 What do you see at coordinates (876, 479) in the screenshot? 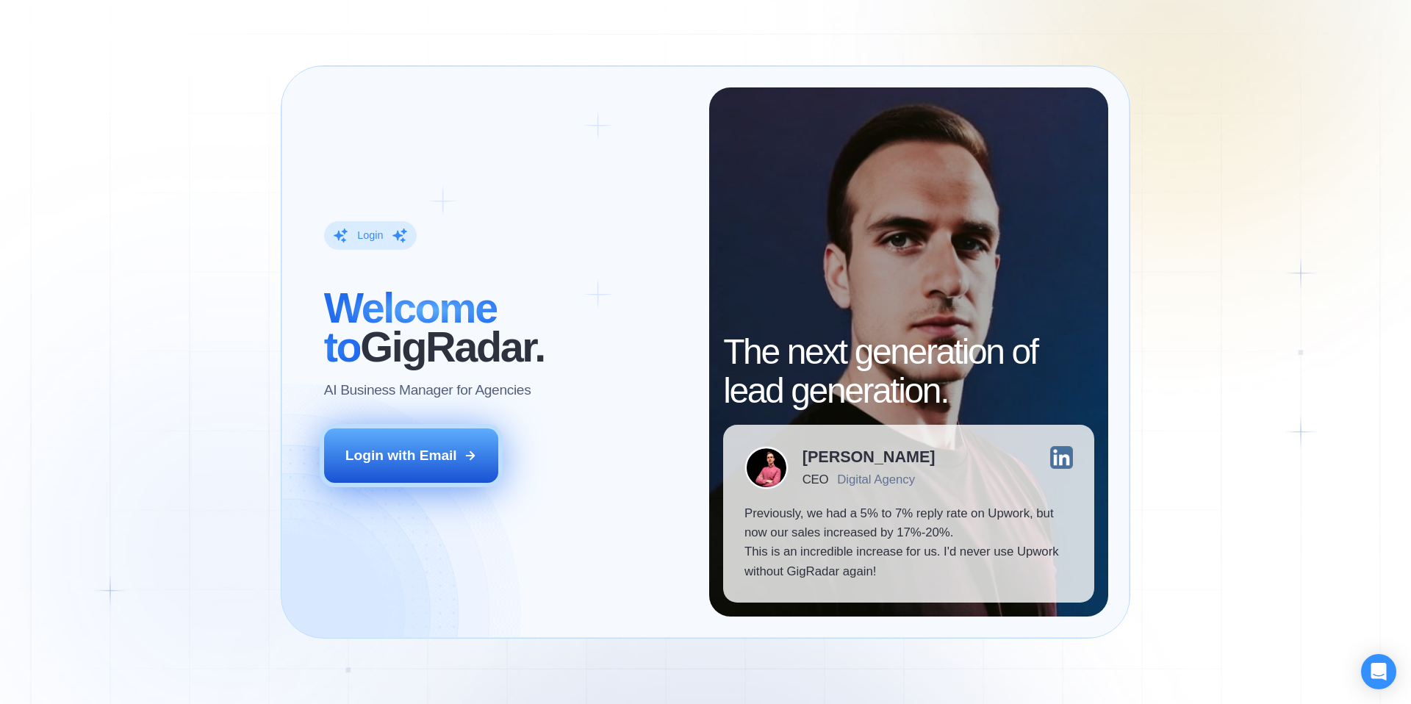
I see `div: Digital Agency` at bounding box center [876, 479].